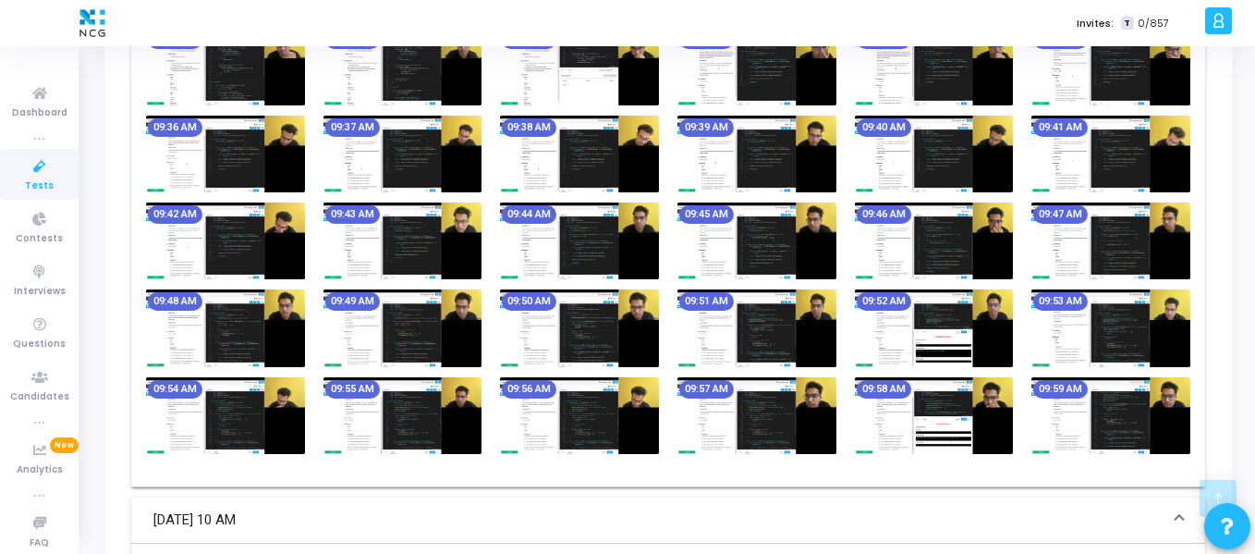 Image resolution: width=1255 pixels, height=554 pixels. What do you see at coordinates (1095, 23) in the screenshot?
I see `label: Invites:` at bounding box center [1095, 23].